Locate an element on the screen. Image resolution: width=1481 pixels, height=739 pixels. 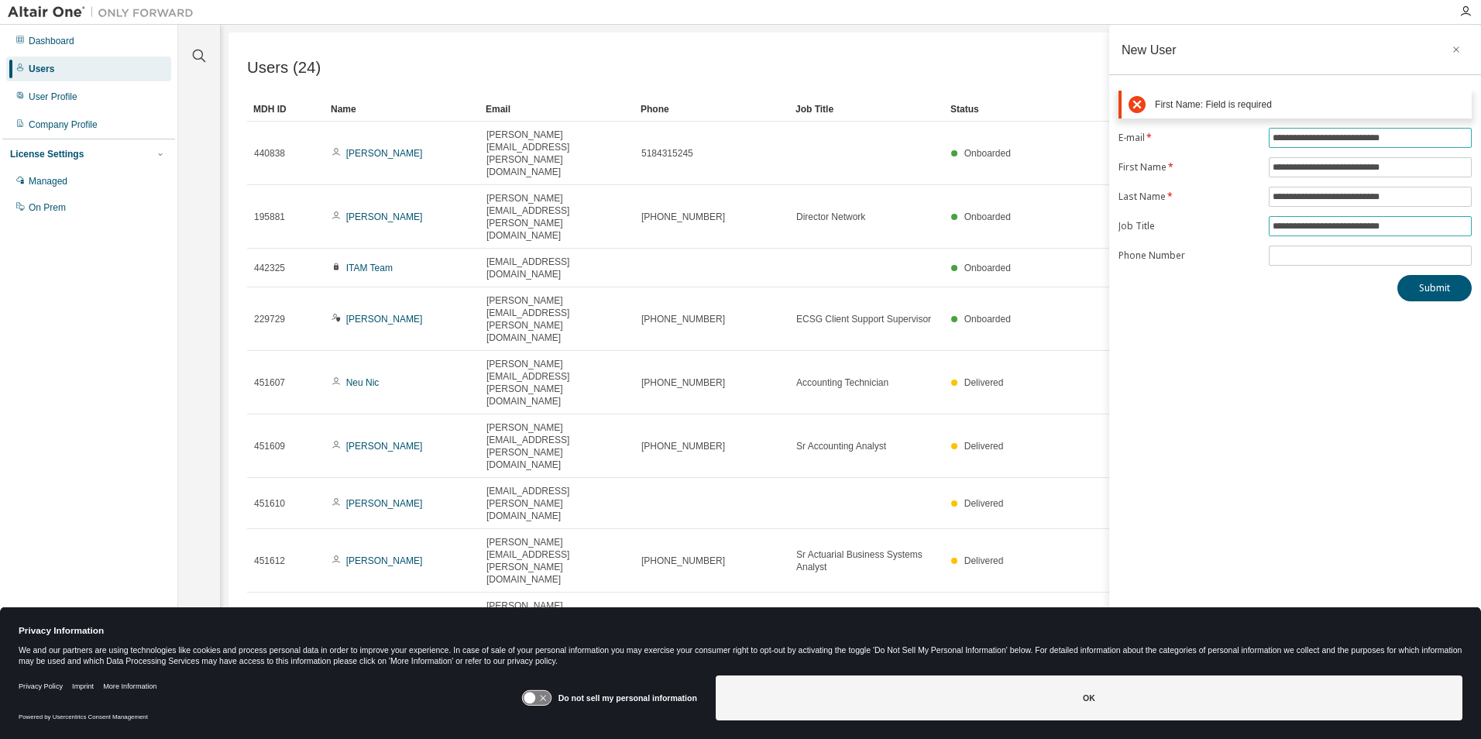
label: Job Title is located at coordinates (1189, 226).